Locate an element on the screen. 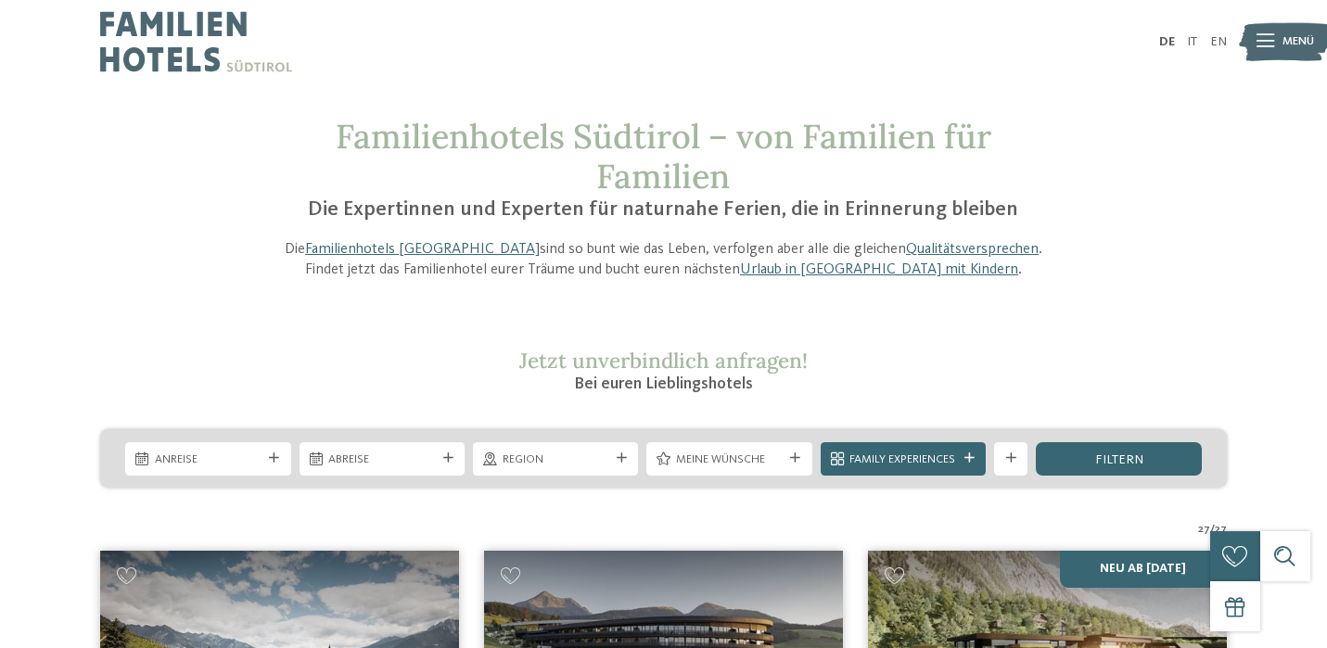 The width and height of the screenshot is (1327, 648). span: Familienhotels Südtirol – von Familien für Familien is located at coordinates (663, 156).